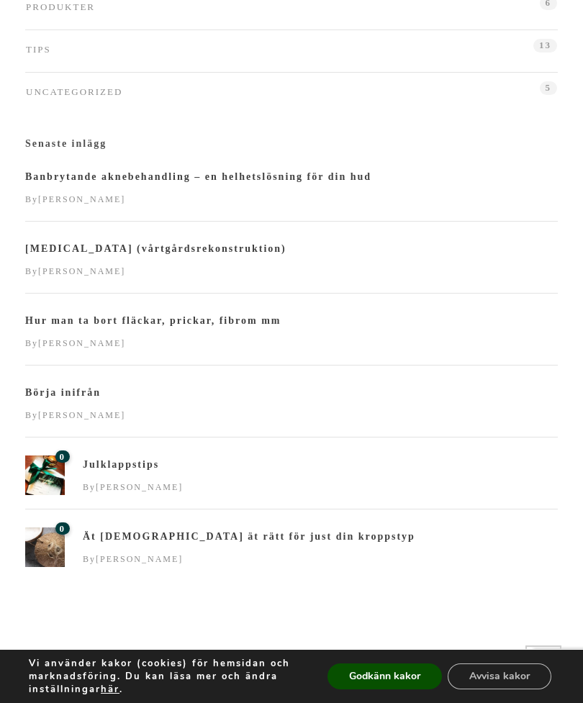 The width and height of the screenshot is (583, 703). I want to click on button: här, so click(110, 690).